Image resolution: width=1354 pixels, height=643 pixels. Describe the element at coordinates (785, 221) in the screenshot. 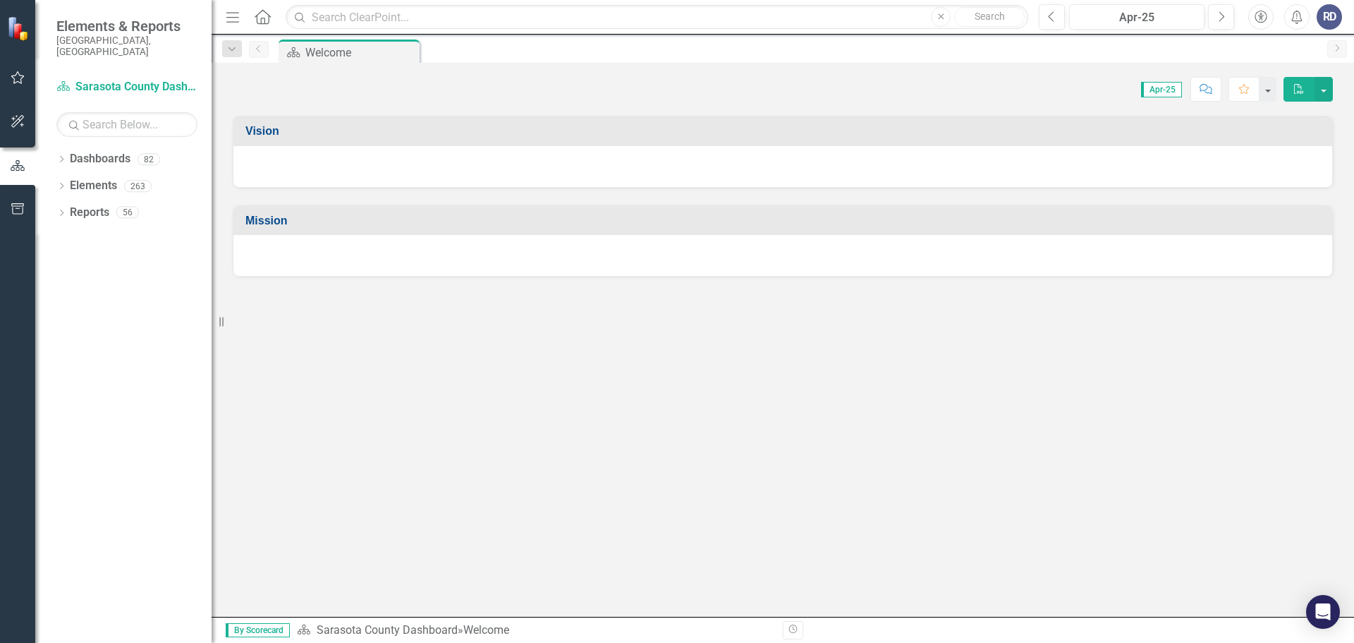

I see `h3: Mission` at that location.